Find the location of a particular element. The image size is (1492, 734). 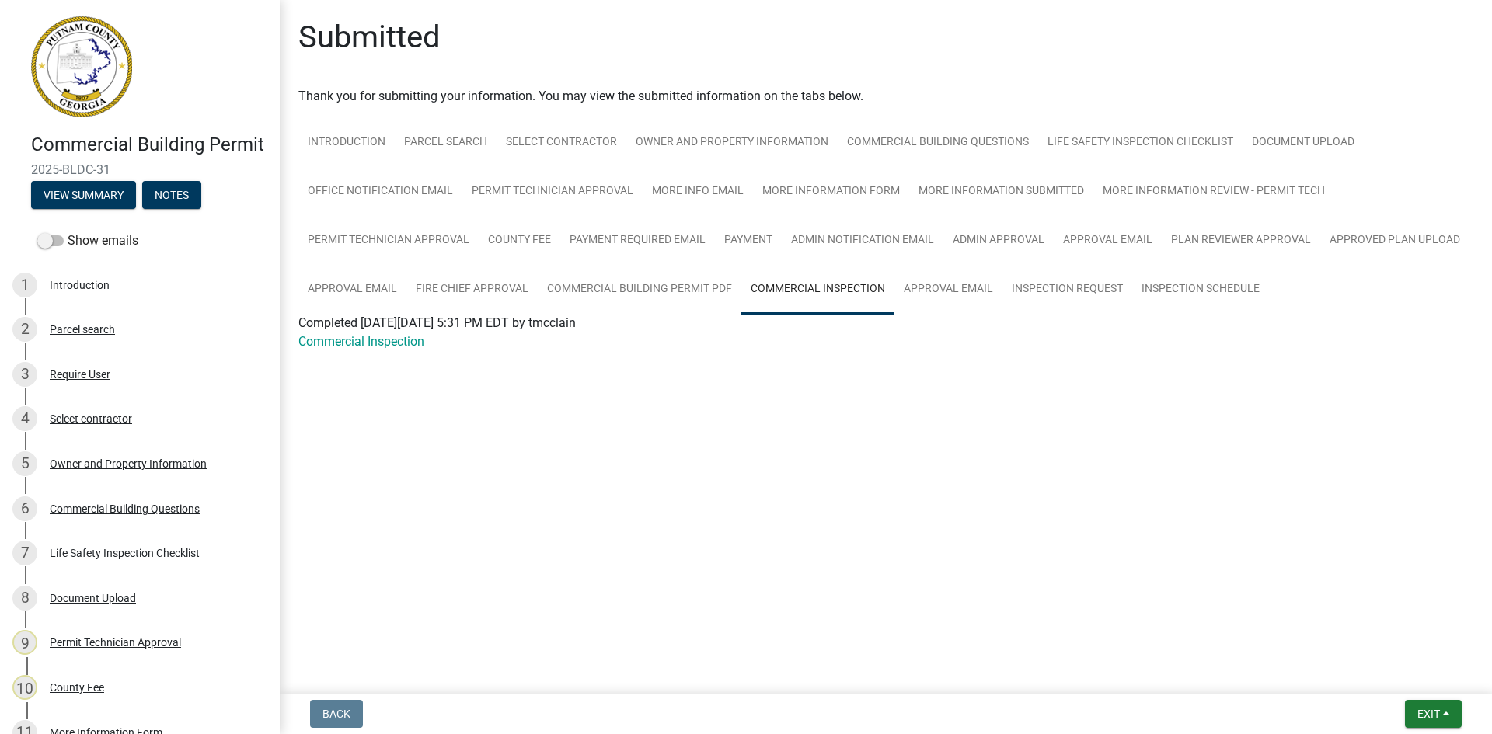

a: Commercial Building Permit PDF is located at coordinates (640, 290).